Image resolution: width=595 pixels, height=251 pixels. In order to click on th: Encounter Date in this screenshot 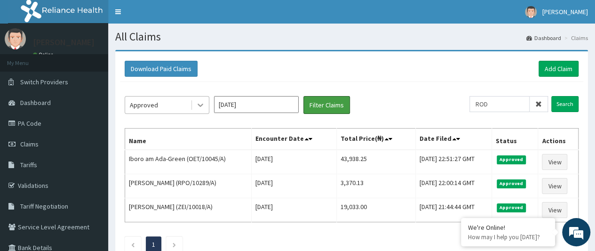, I will do `click(294, 139)`.